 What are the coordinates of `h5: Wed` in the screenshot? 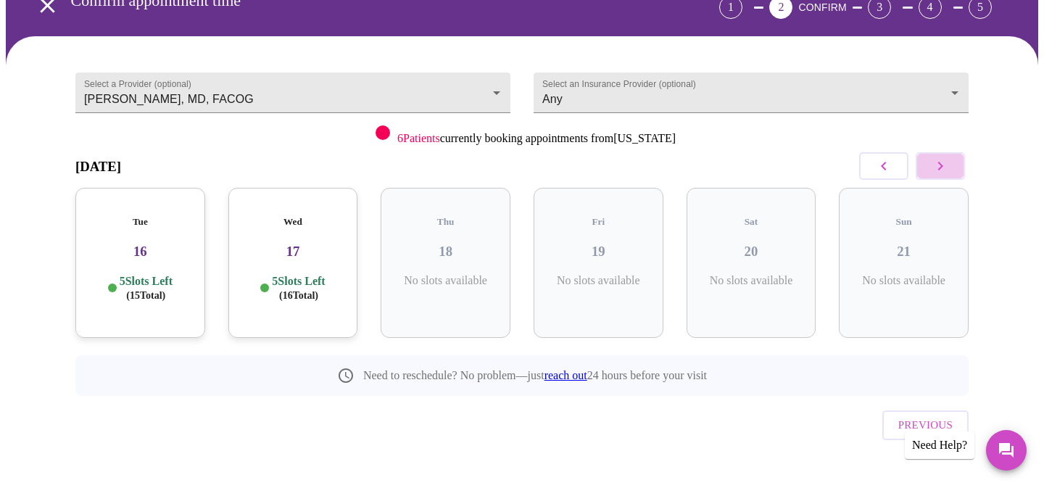 It's located at (293, 222).